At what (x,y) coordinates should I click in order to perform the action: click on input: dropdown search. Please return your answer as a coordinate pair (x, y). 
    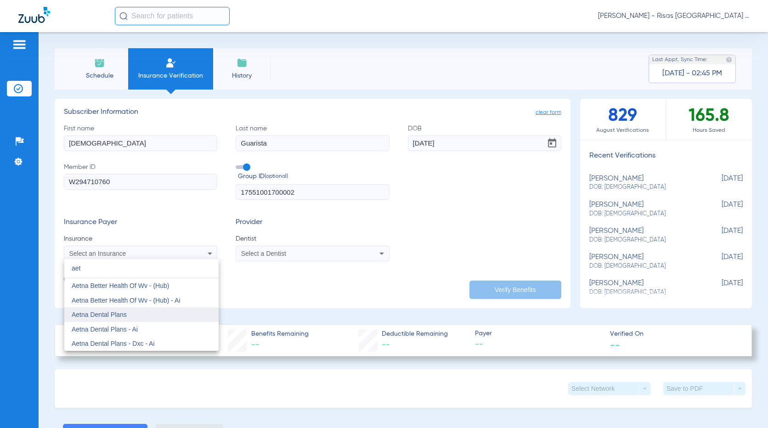
    Looking at the image, I should click on (142, 268).